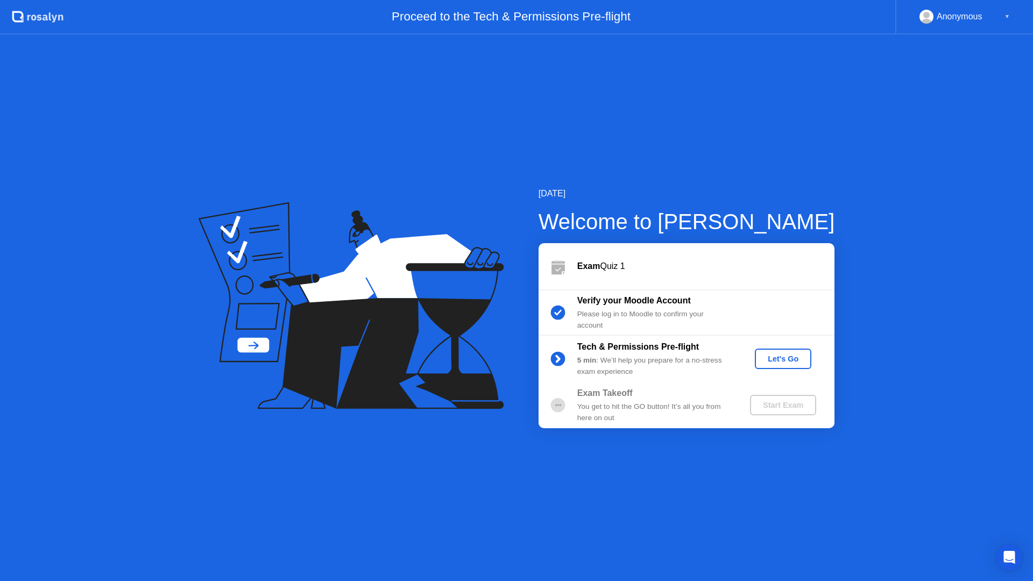  What do you see at coordinates (783, 359) in the screenshot?
I see `div: Let's Go` at bounding box center [783, 359].